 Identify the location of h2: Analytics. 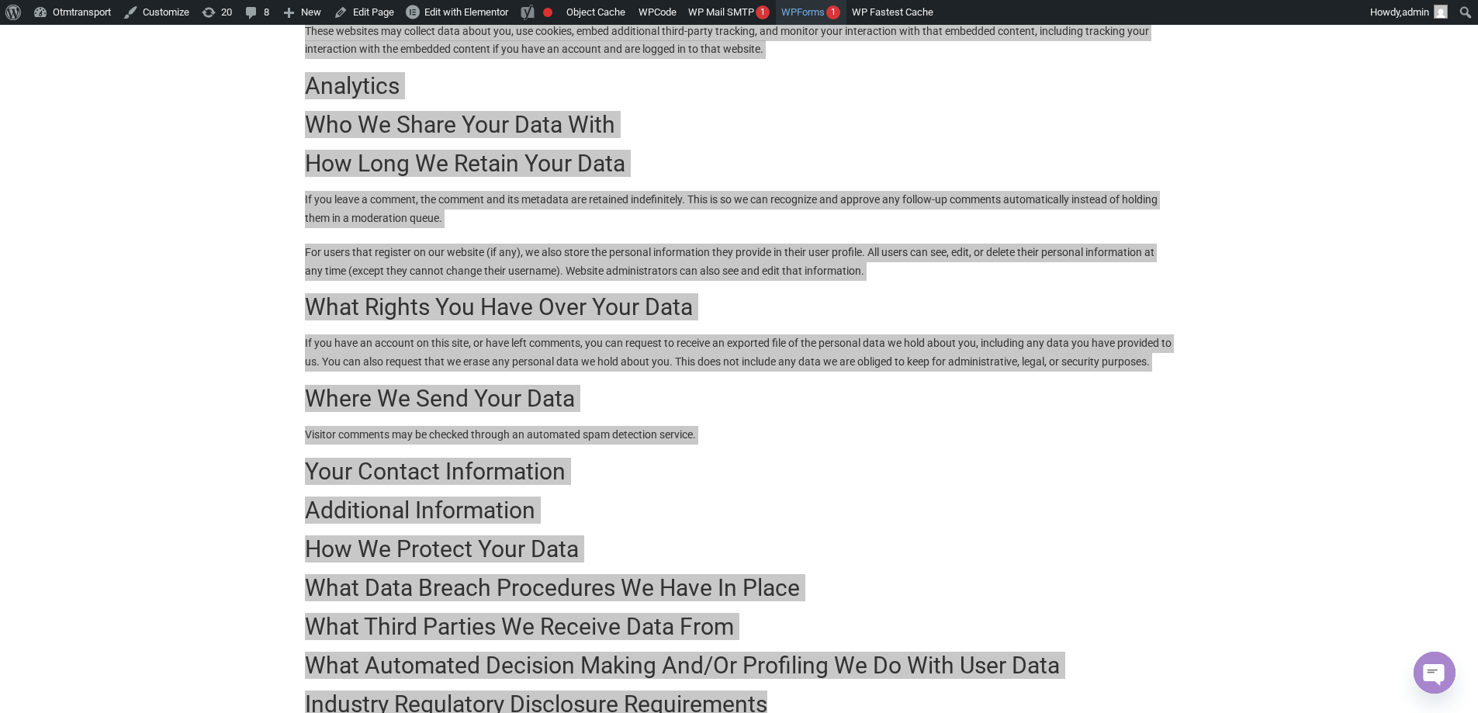
(739, 86).